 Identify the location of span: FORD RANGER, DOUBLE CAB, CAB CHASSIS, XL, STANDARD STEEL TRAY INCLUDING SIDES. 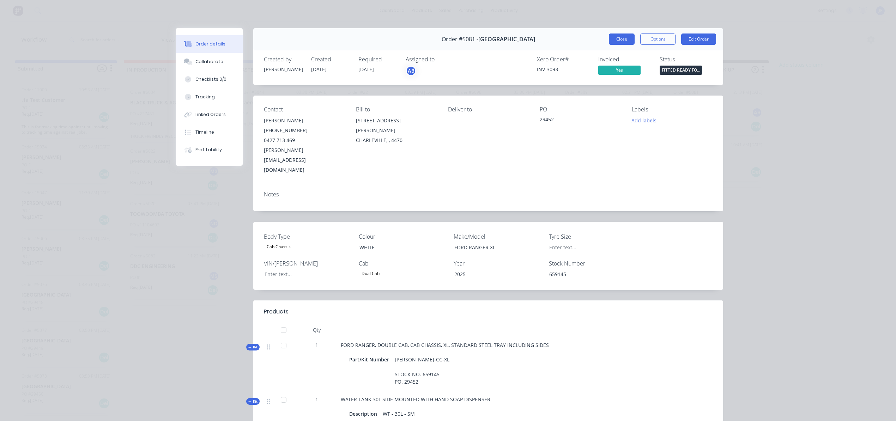
(445, 345).